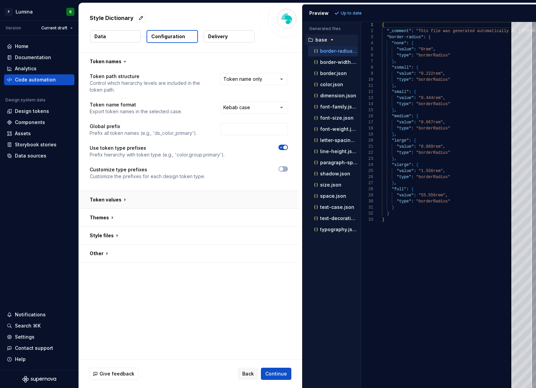 The width and height of the screenshot is (536, 388). Describe the element at coordinates (367, 92) in the screenshot. I see `div: 12` at that location.